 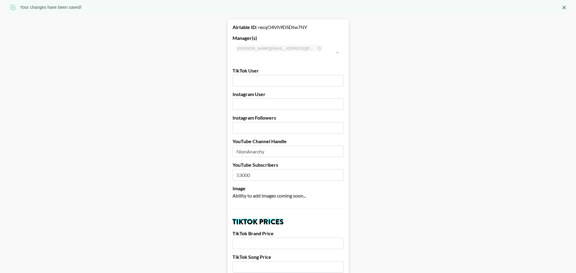 I want to click on label: YouTube Subscribers, so click(x=288, y=165).